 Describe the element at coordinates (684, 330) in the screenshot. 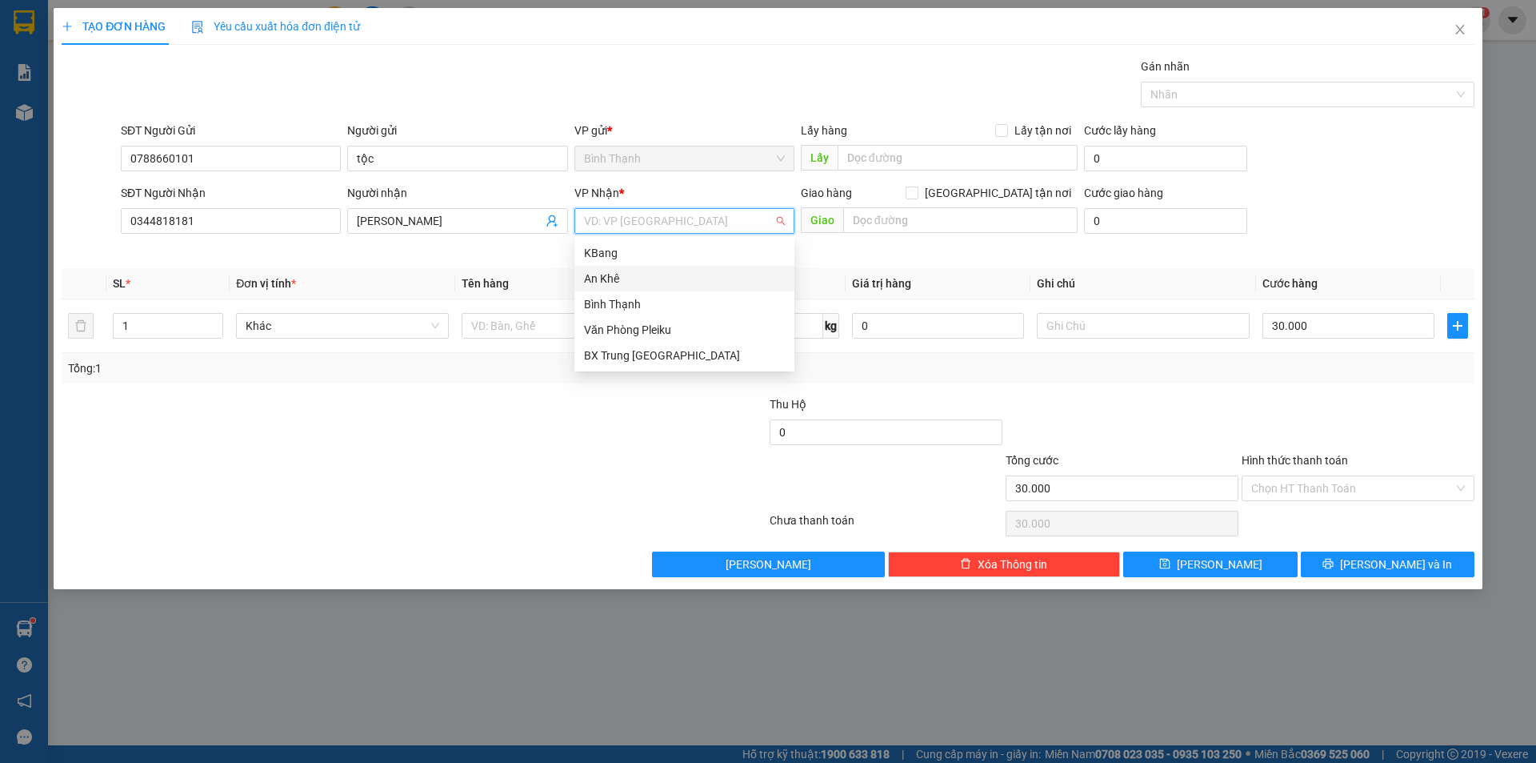

I see `div: Văn Phòng Pleiku` at that location.